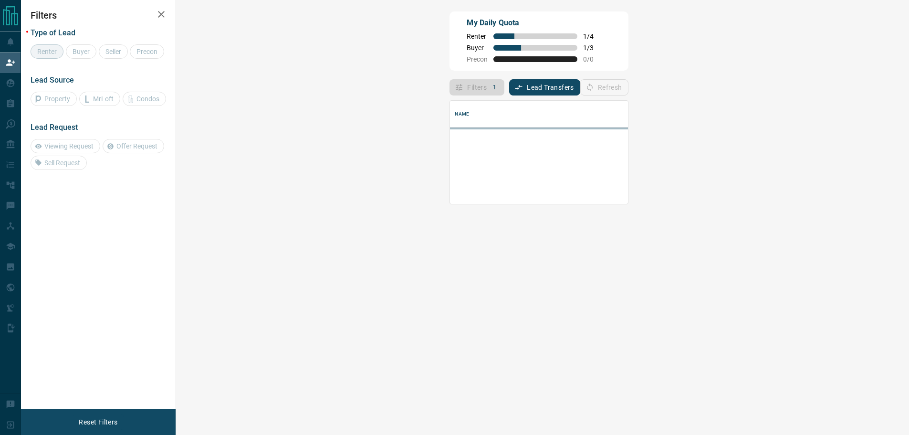 This screenshot has height=435, width=909. Describe the element at coordinates (98, 15) in the screenshot. I see `h2: Filters` at that location.